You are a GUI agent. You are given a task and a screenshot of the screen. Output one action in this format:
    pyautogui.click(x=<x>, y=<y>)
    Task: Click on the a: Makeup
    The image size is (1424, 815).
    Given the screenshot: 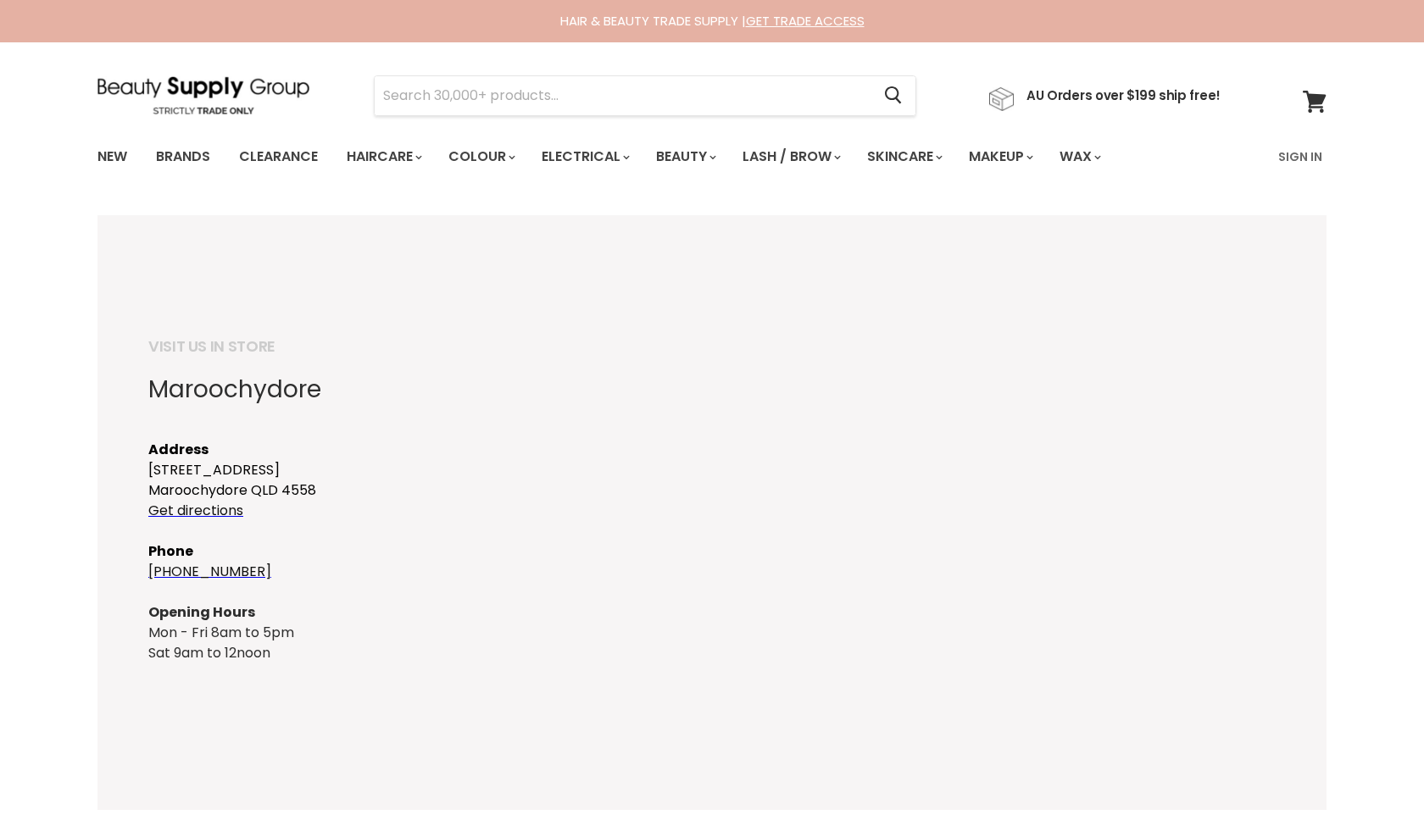 What is the action you would take?
    pyautogui.click(x=999, y=157)
    